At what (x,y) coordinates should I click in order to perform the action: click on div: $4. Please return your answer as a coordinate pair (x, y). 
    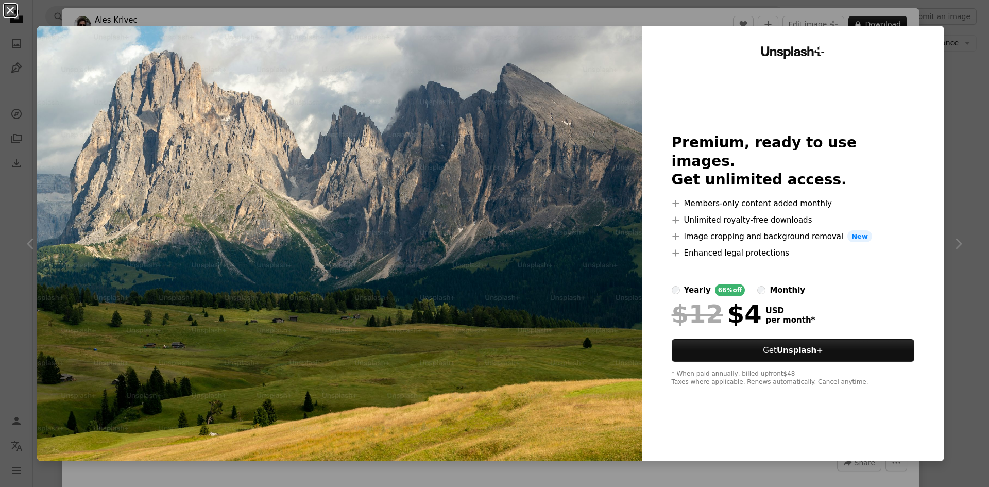
    Looking at the image, I should click on (717, 314).